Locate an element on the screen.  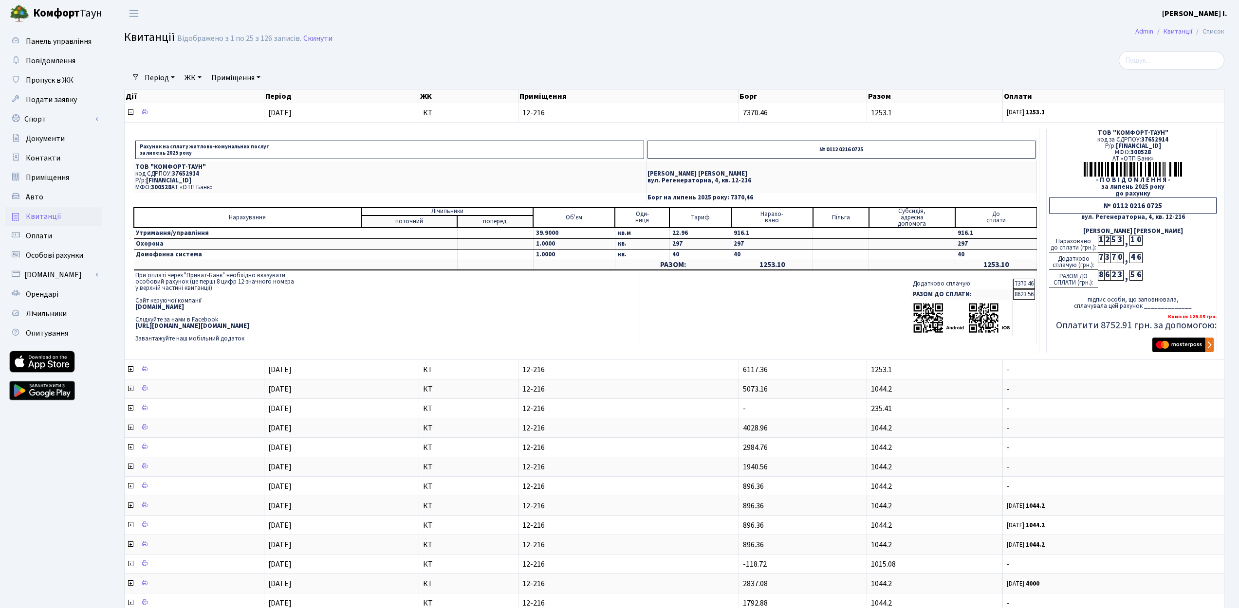
span: 2984.76 is located at coordinates (755, 448).